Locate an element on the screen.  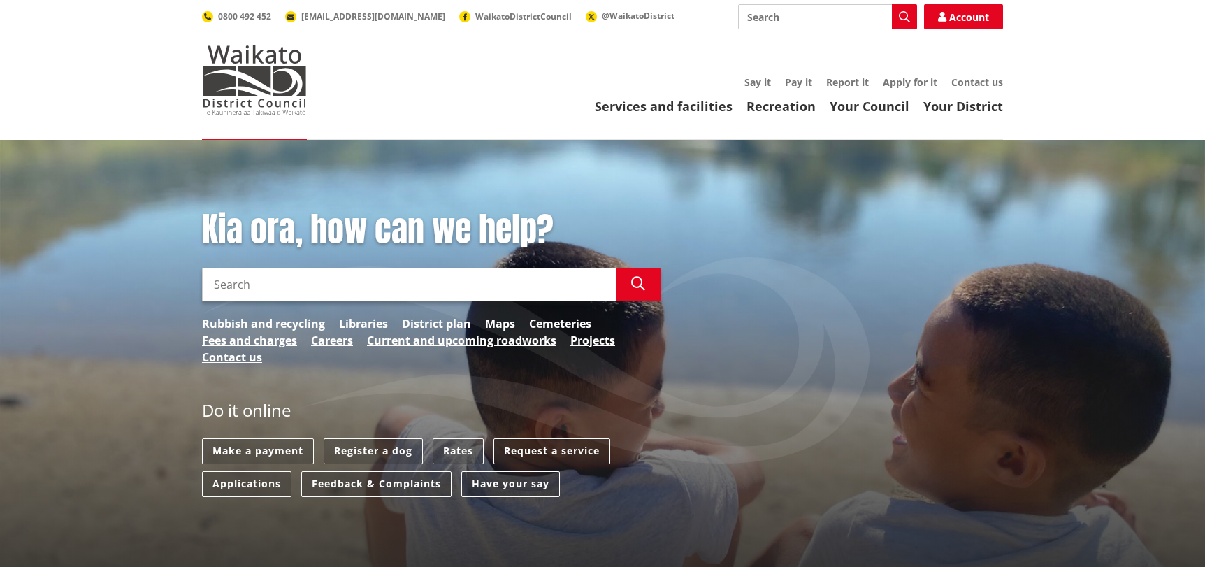
span: 0800 492 452 is located at coordinates (245, 16).